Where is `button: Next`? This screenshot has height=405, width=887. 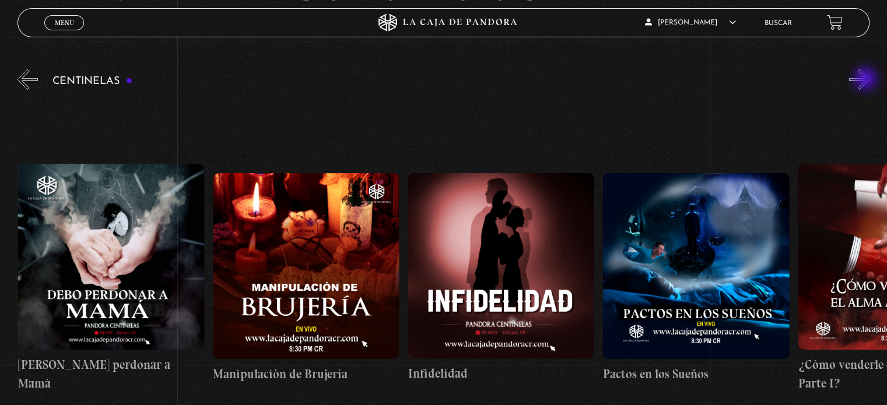
button: Next is located at coordinates (859, 79).